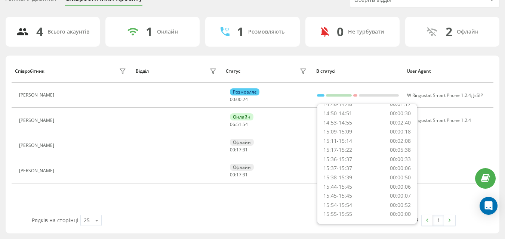 The height and width of the screenshot is (239, 505). What do you see at coordinates (400, 104) in the screenshot?
I see `div: 00:01:17` at bounding box center [400, 104].